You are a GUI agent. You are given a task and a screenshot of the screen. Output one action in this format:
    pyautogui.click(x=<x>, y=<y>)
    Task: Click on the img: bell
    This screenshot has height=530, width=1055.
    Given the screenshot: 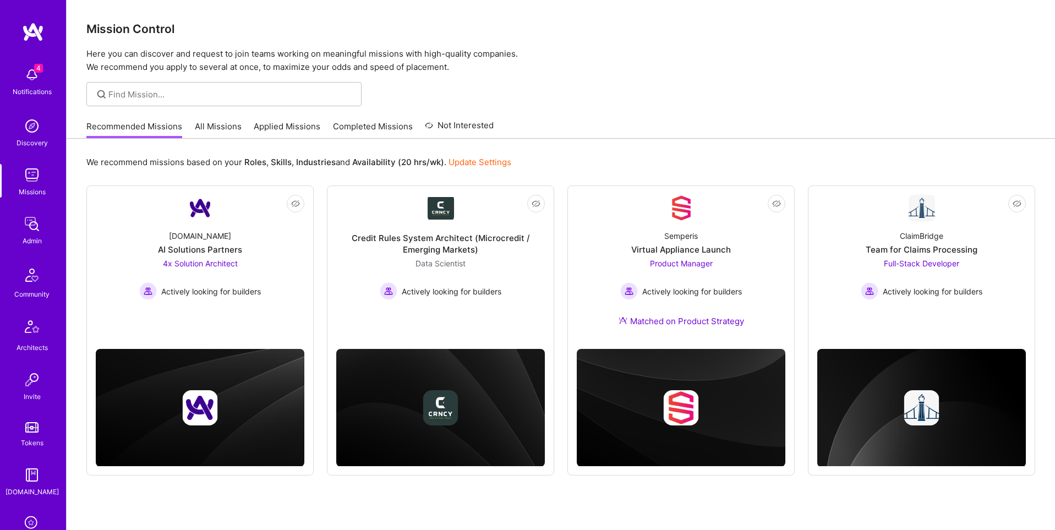 What is the action you would take?
    pyautogui.click(x=32, y=75)
    